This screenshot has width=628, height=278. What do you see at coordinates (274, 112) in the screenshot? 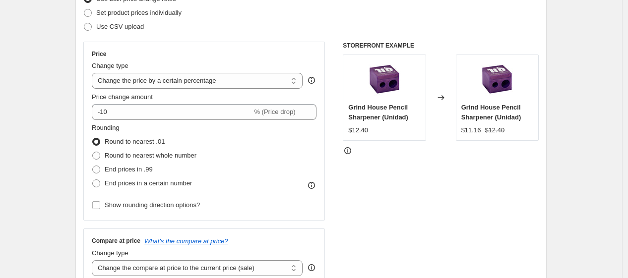
I see `span: % (Price drop)` at bounding box center [274, 112].